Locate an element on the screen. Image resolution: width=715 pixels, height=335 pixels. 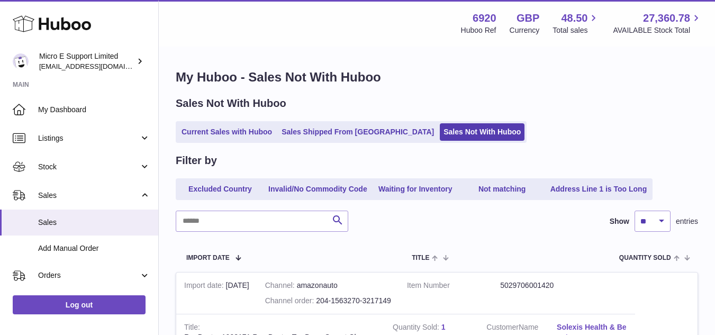
span: 27,360.78 is located at coordinates (666, 18).